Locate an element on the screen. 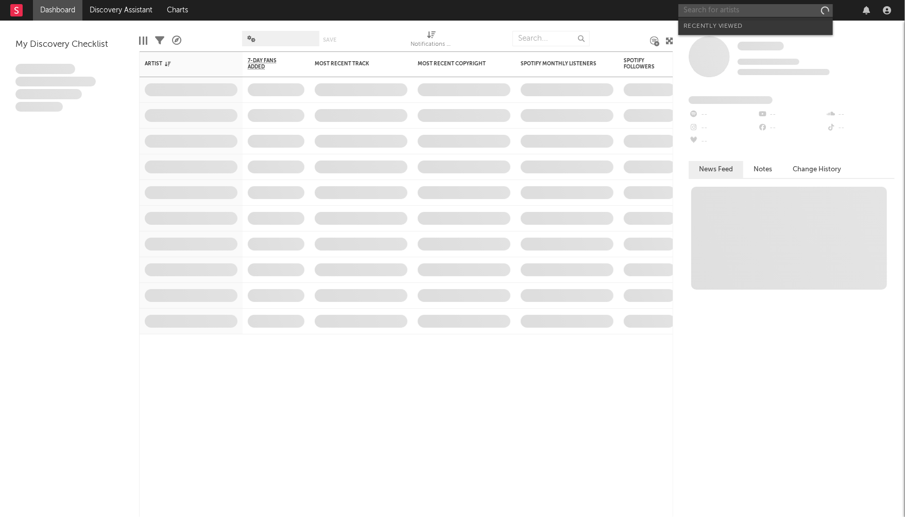 The width and height of the screenshot is (905, 517). div: Artist is located at coordinates (183, 64).